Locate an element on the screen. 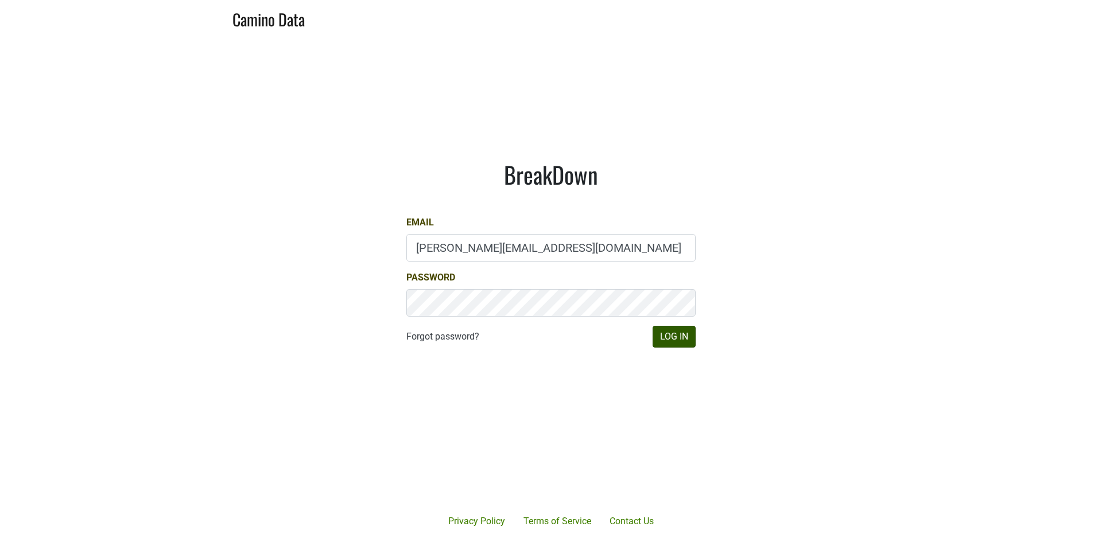  a: Contact Us is located at coordinates (631, 522).